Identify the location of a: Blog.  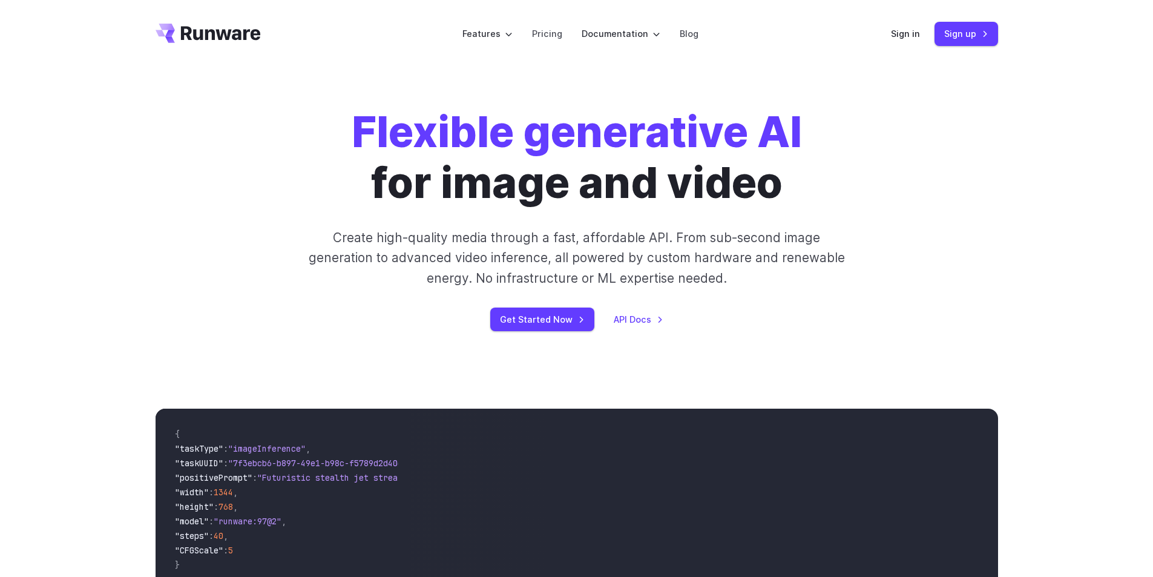
(689, 33).